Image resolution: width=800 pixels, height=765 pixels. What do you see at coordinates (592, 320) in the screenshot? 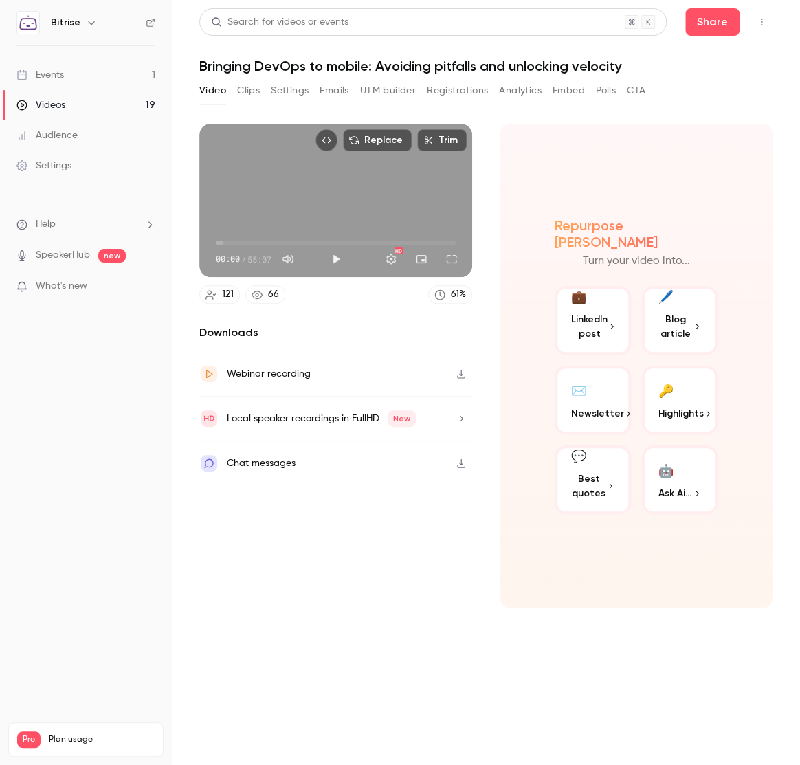
I see `button: 💼LinkedIn post` at bounding box center [592, 320].